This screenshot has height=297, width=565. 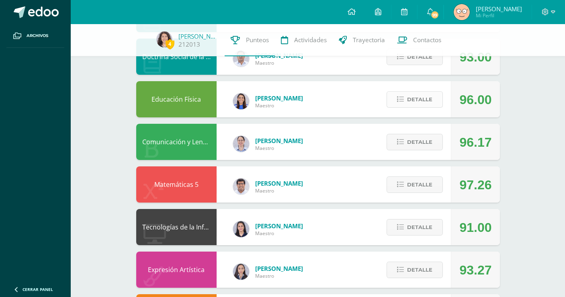 I want to click on span: 99, so click(x=434, y=15).